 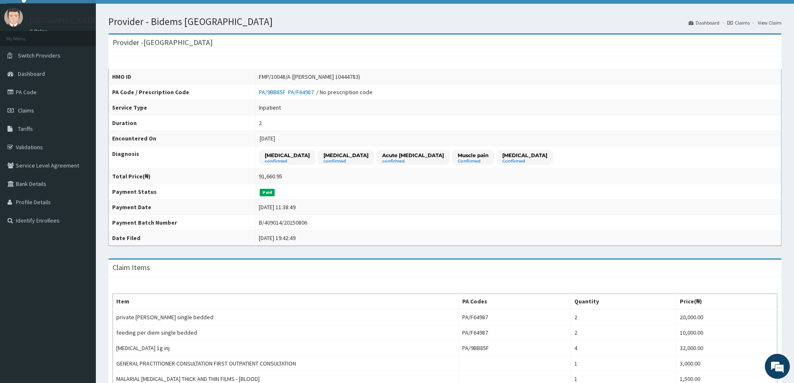 What do you see at coordinates (515, 302) in the screenshot?
I see `th: PA Codes` at bounding box center [515, 302].